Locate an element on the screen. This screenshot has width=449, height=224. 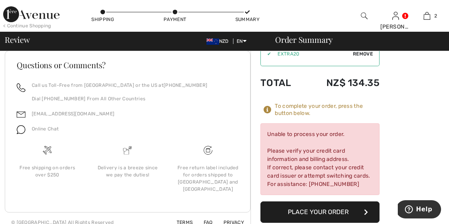
div: < Continue Shopping is located at coordinates (27, 26).